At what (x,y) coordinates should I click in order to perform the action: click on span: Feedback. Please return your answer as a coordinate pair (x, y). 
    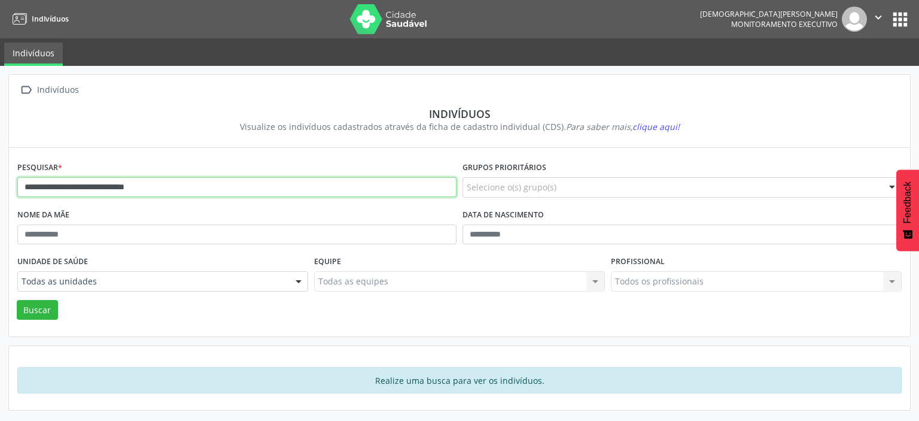
    Looking at the image, I should click on (908, 202).